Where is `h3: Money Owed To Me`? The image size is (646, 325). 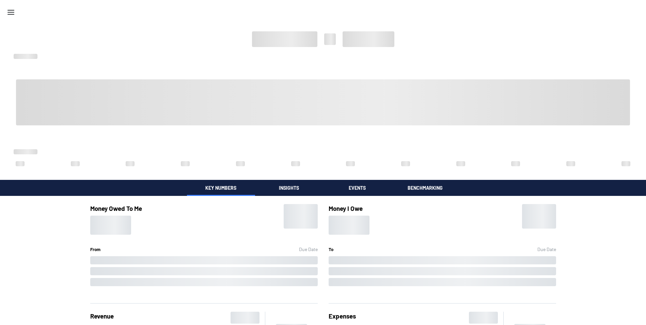 h3: Money Owed To Me is located at coordinates (116, 208).